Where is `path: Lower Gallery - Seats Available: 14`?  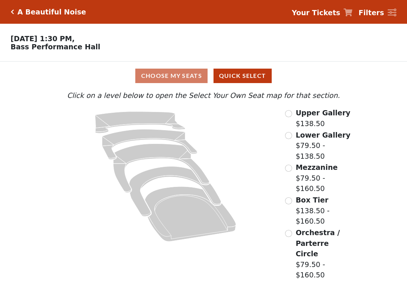
path: Lower Gallery - Seats Available: 14 is located at coordinates (149, 144).